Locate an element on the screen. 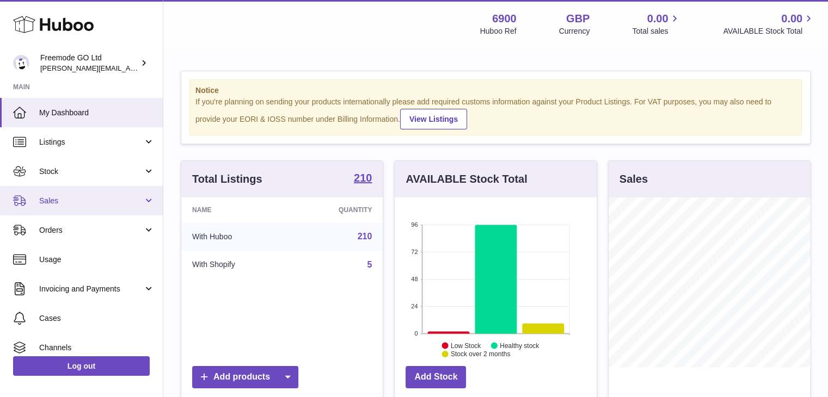  div: Freemode GO Ltd is located at coordinates (89, 63).